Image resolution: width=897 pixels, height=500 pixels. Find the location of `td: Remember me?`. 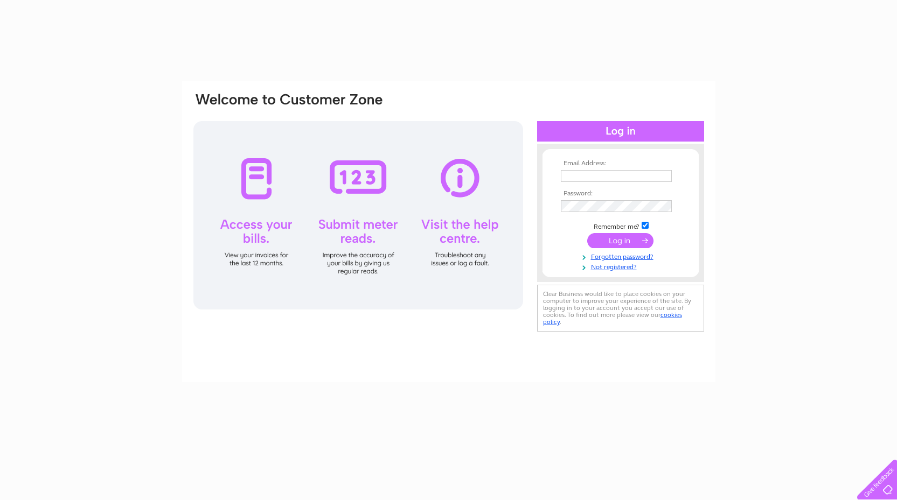

td: Remember me? is located at coordinates (620, 226).